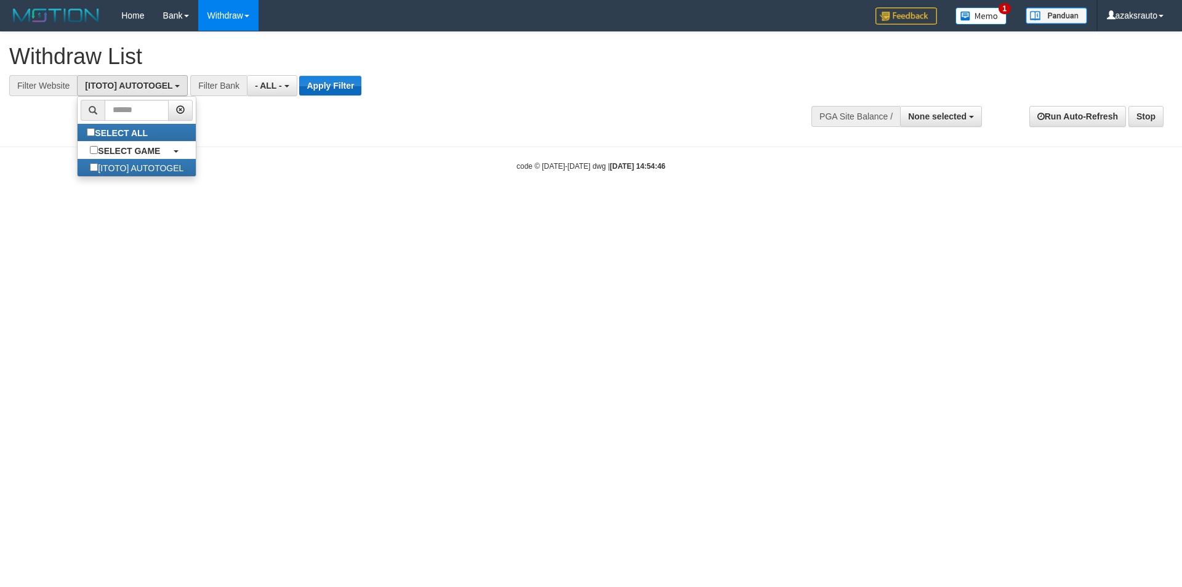 Image resolution: width=1182 pixels, height=587 pixels. What do you see at coordinates (94, 150) in the screenshot?
I see `input: SELECT GAME` at bounding box center [94, 150].